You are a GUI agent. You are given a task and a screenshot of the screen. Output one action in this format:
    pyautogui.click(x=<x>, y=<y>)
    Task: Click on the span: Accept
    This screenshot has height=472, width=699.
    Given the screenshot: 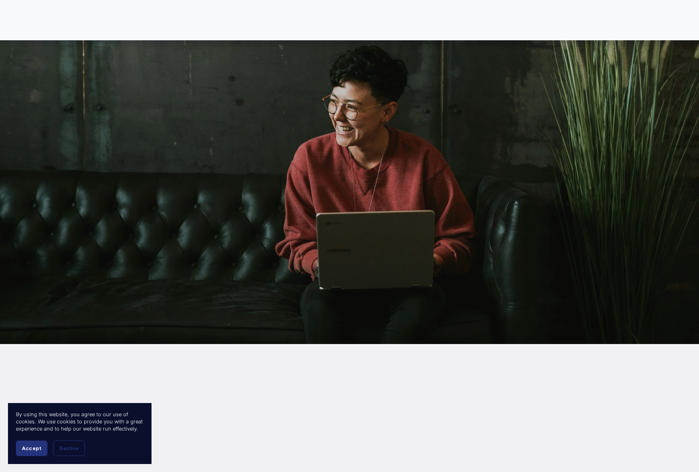 What is the action you would take?
    pyautogui.click(x=32, y=448)
    